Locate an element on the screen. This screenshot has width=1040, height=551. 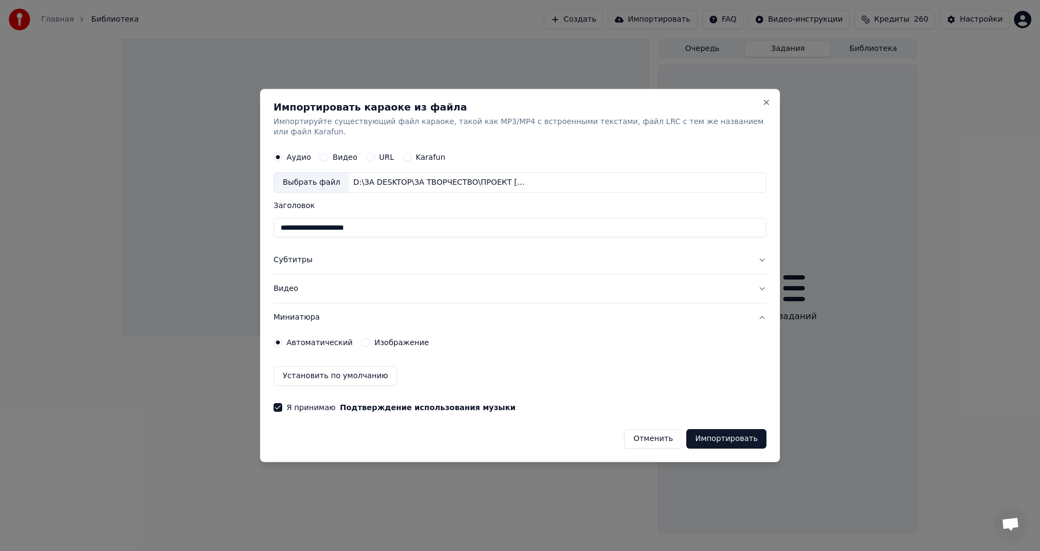
button: Миниатюра is located at coordinates (520, 317).